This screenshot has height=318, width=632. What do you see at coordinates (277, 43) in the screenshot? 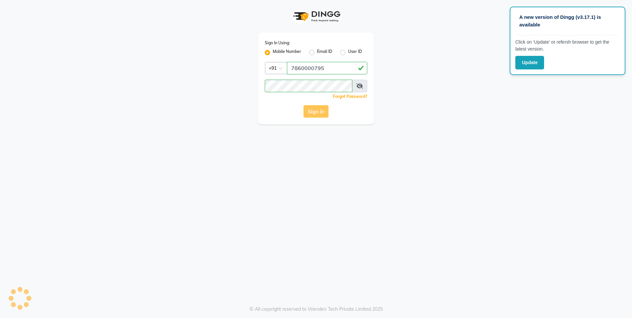
I see `label: Sign In Using:` at bounding box center [277, 43].